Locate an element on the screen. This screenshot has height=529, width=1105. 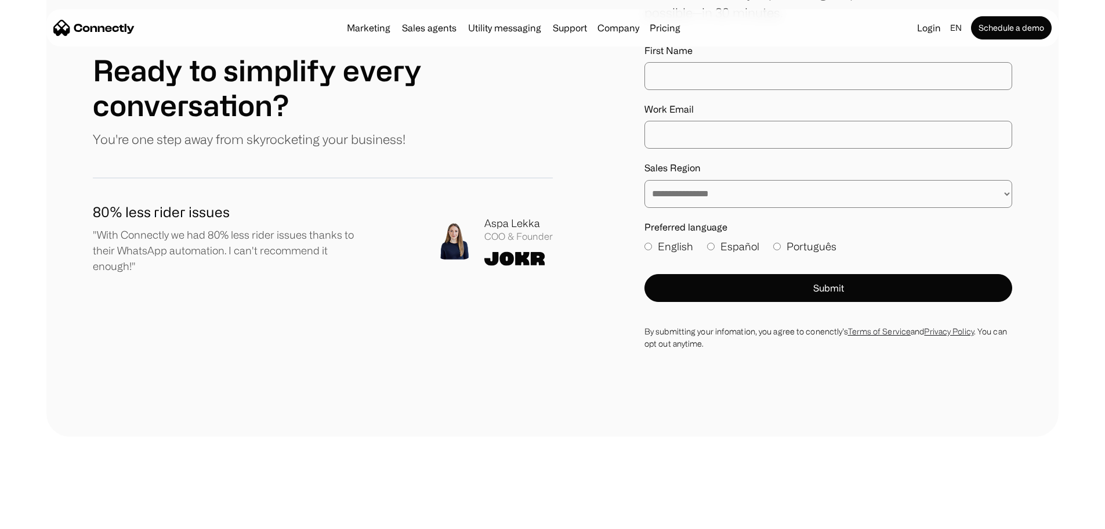
p: You're one step away from skyrocketing your business! is located at coordinates (249, 139).